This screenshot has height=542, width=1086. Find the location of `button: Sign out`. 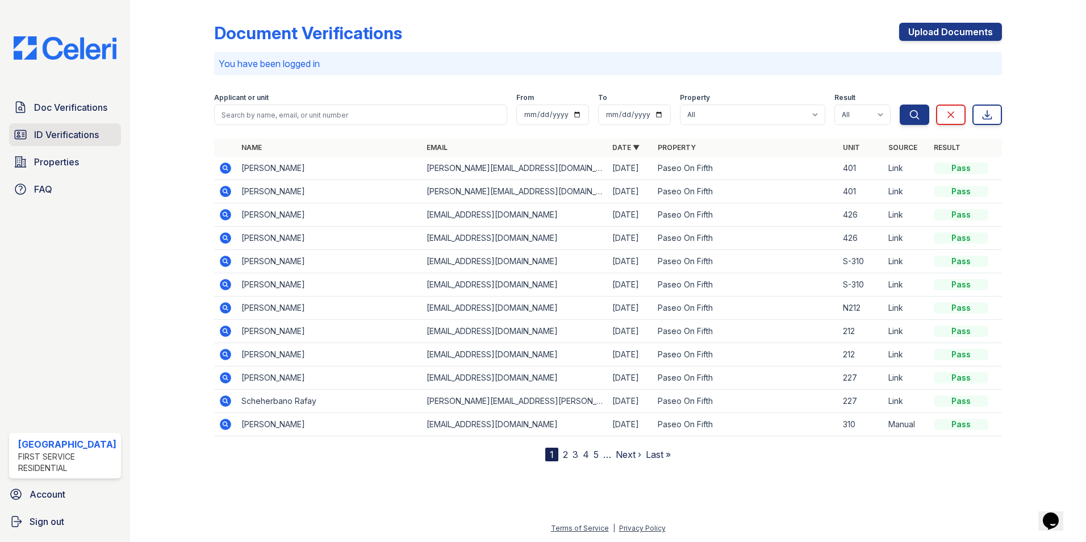

button: Sign out is located at coordinates (65, 521).